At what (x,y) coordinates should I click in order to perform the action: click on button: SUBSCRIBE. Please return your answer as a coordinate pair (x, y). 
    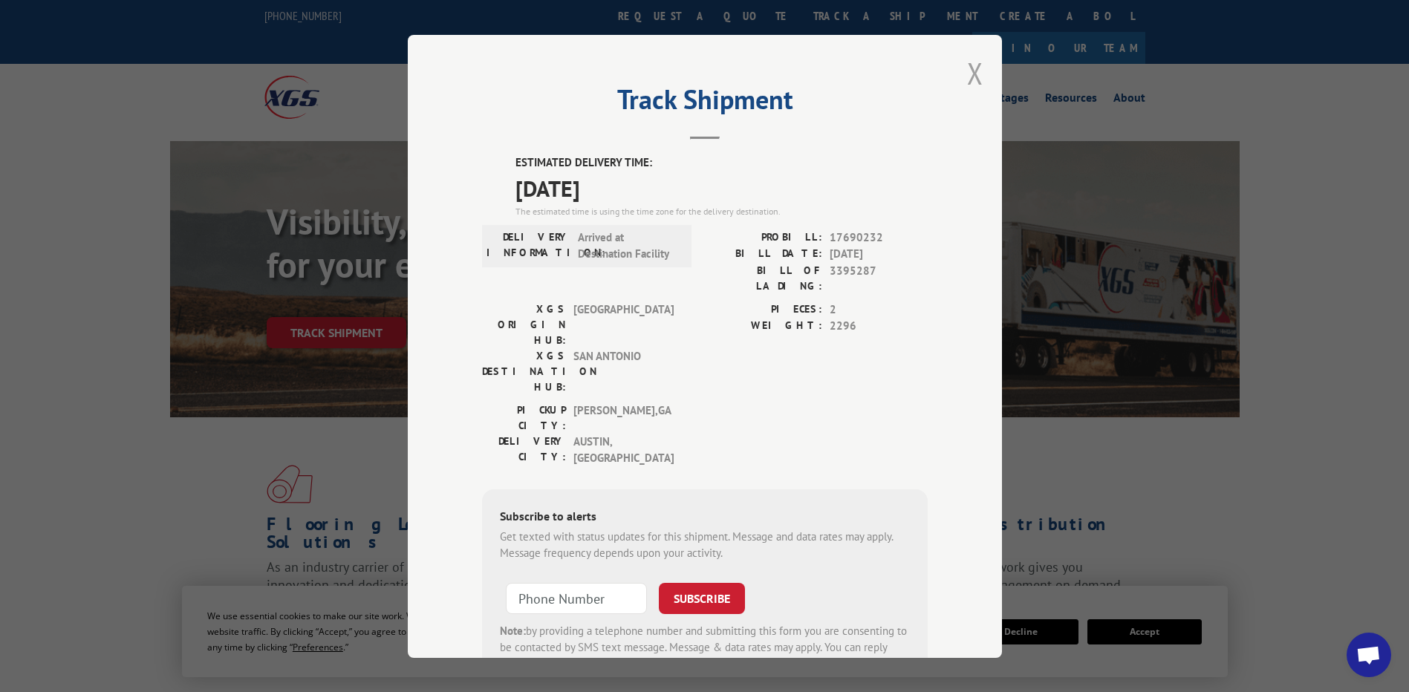
    Looking at the image, I should click on (702, 598).